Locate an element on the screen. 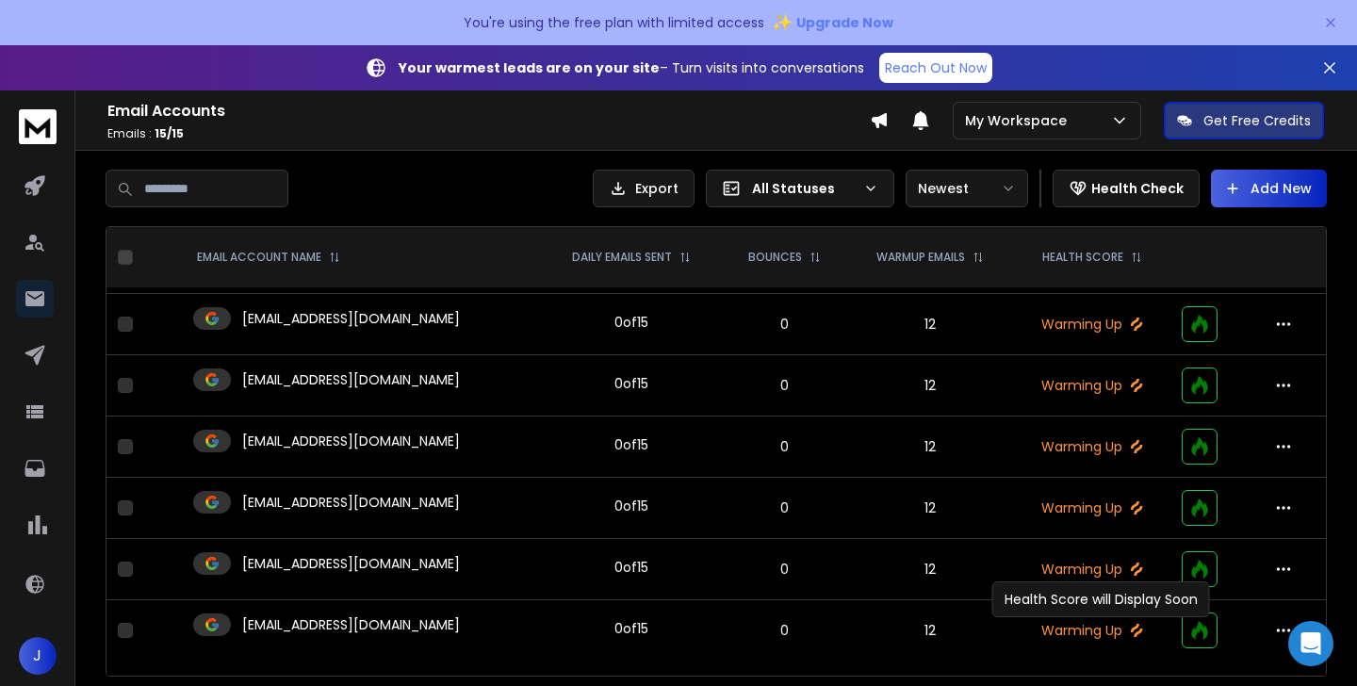  strong: Your warmest leads are on your site is located at coordinates (529, 68).